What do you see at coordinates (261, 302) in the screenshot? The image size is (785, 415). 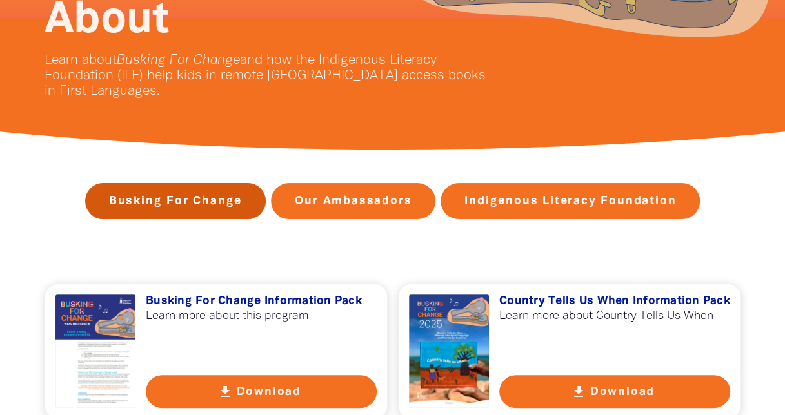 I see `h3: Busking For Change Information Pack` at bounding box center [261, 302].